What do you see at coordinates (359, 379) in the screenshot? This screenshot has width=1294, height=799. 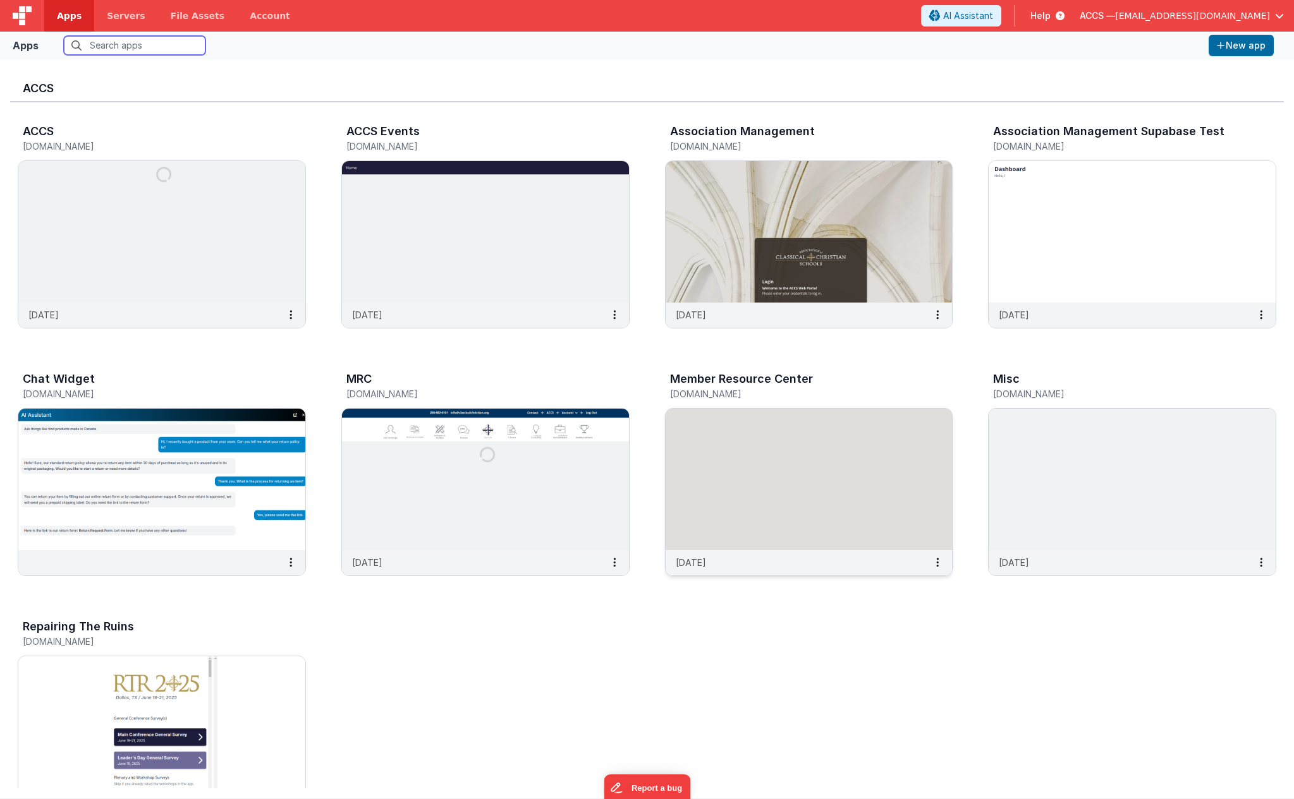 I see `h3: MRC` at bounding box center [359, 379].